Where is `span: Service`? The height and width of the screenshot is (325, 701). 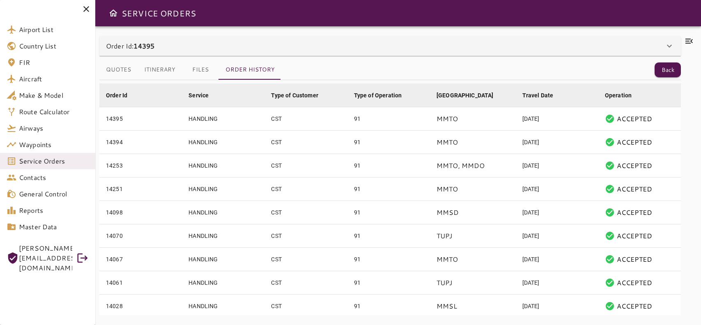
span: Service is located at coordinates (204, 95).